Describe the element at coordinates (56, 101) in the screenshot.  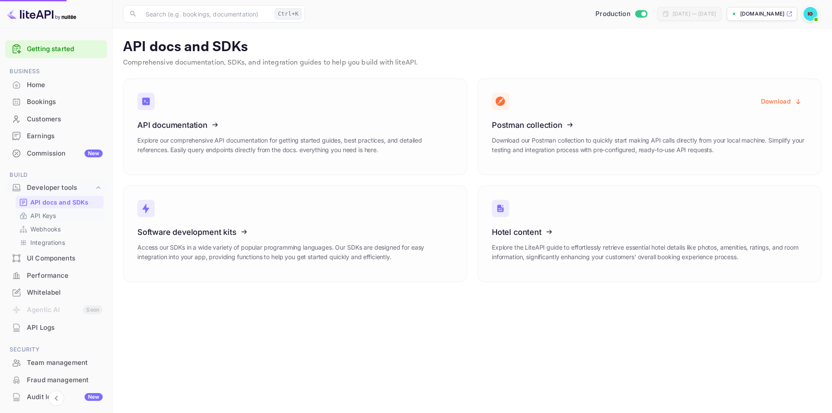
I see `a: Bookings` at that location.